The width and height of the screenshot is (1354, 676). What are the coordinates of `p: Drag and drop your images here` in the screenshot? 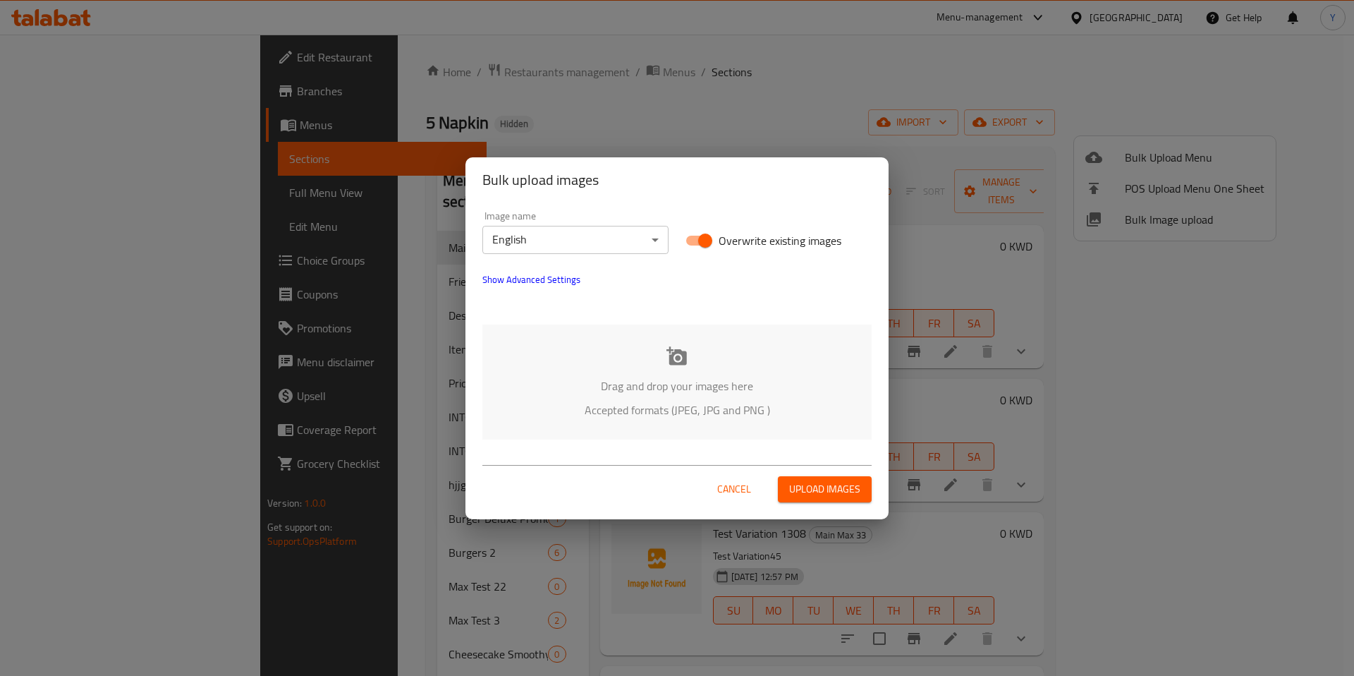 It's located at (677, 386).